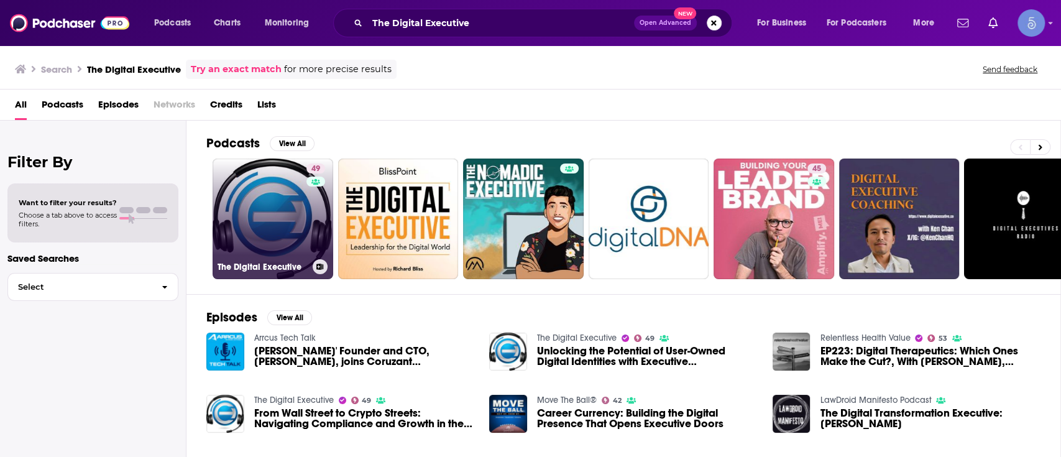 This screenshot has height=457, width=1061. I want to click on img: Arrcus' Founder and CTO, Keyur Patel, joins Coruzant Technologies for the Digital Executive podcast, so click(225, 351).